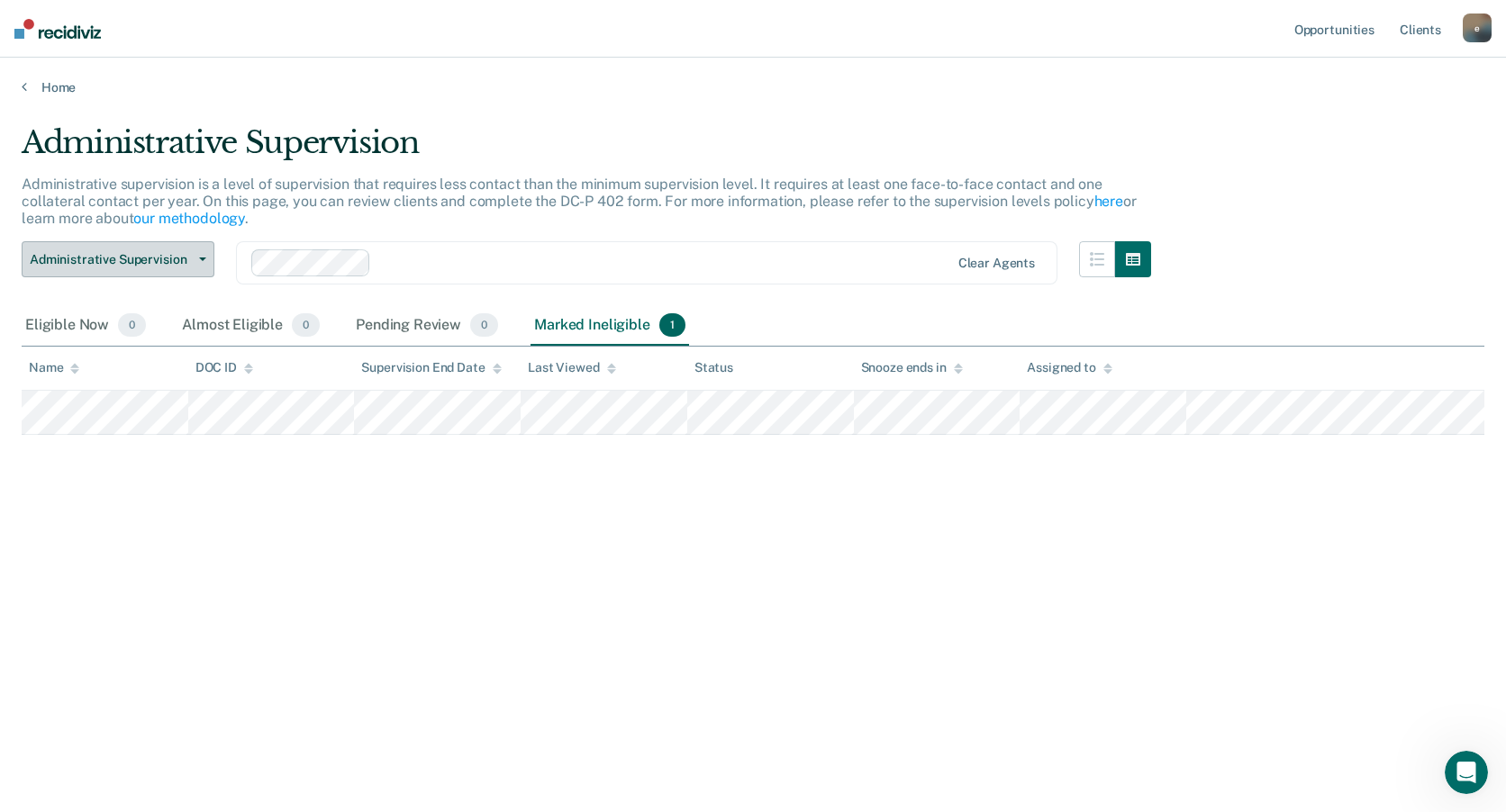  I want to click on span: Administrative Supervision, so click(111, 260).